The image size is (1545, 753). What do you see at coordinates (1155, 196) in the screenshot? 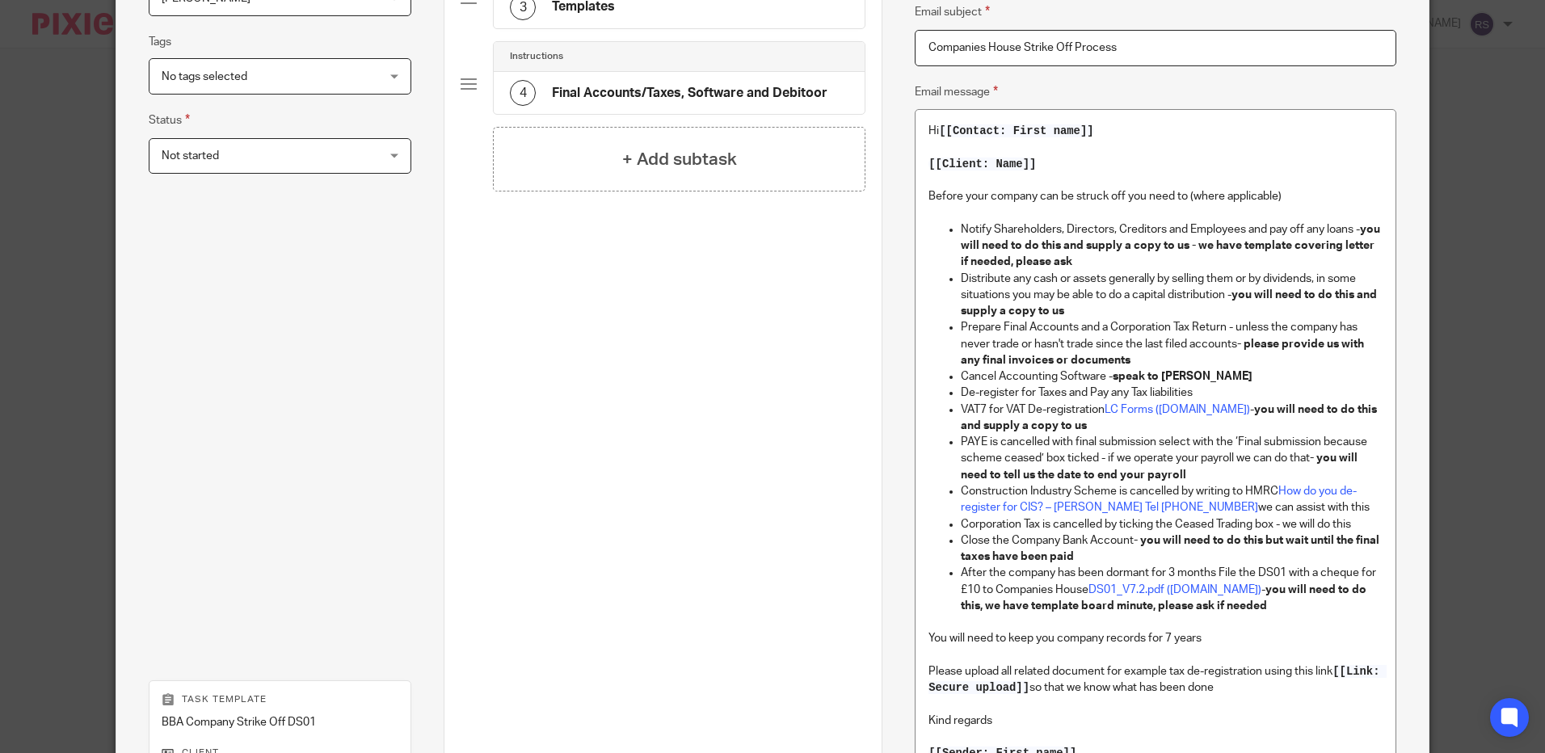
I see `p: Before your company can be struck off you need to (where applicable)` at bounding box center [1155, 196].